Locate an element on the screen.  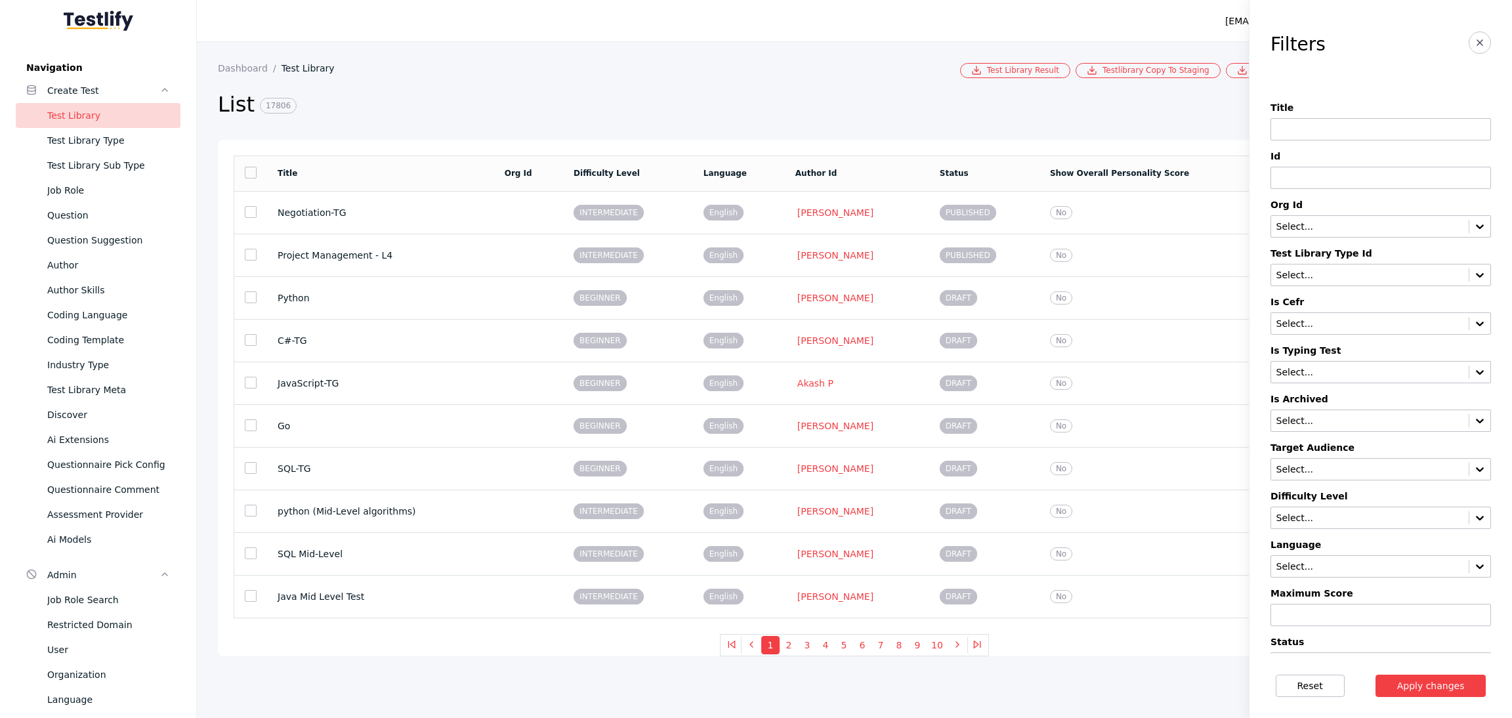
div: Question is located at coordinates (108, 215).